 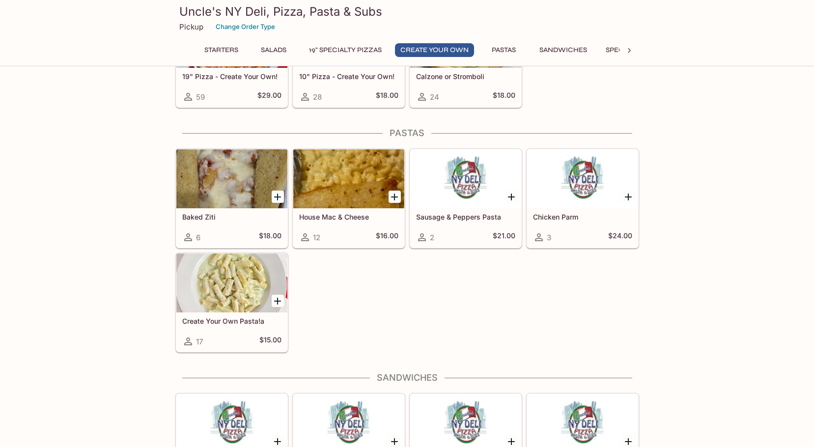 I want to click on h5: $24.00, so click(x=620, y=237).